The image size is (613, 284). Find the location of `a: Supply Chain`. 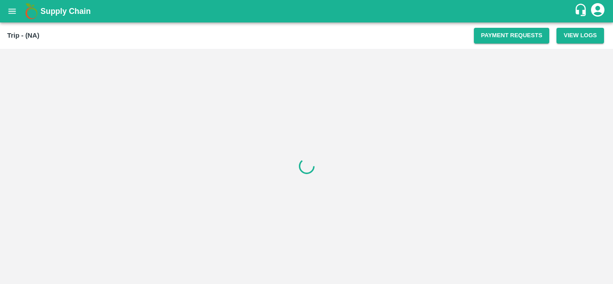

a: Supply Chain is located at coordinates (307, 11).